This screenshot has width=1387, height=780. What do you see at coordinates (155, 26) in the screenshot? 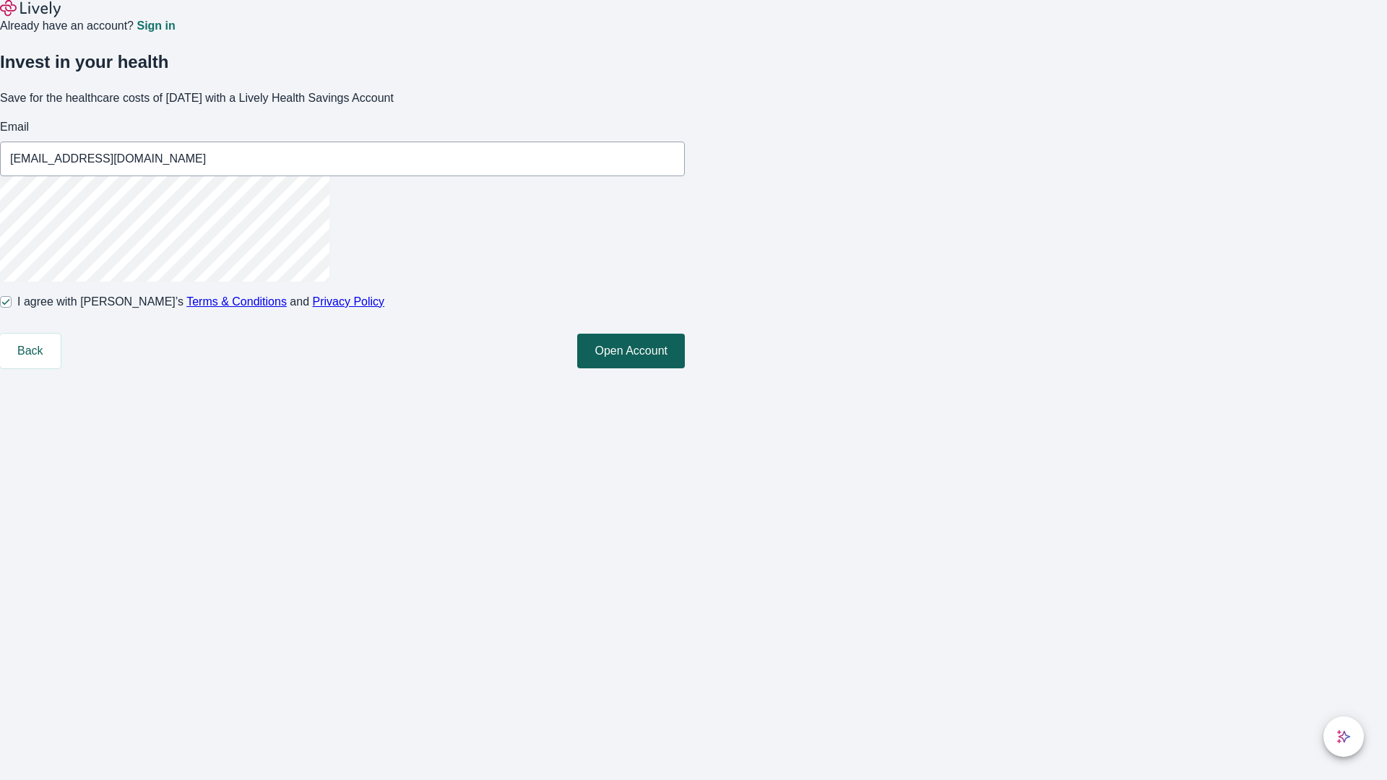
I see `div: Sign in` at bounding box center [155, 26].